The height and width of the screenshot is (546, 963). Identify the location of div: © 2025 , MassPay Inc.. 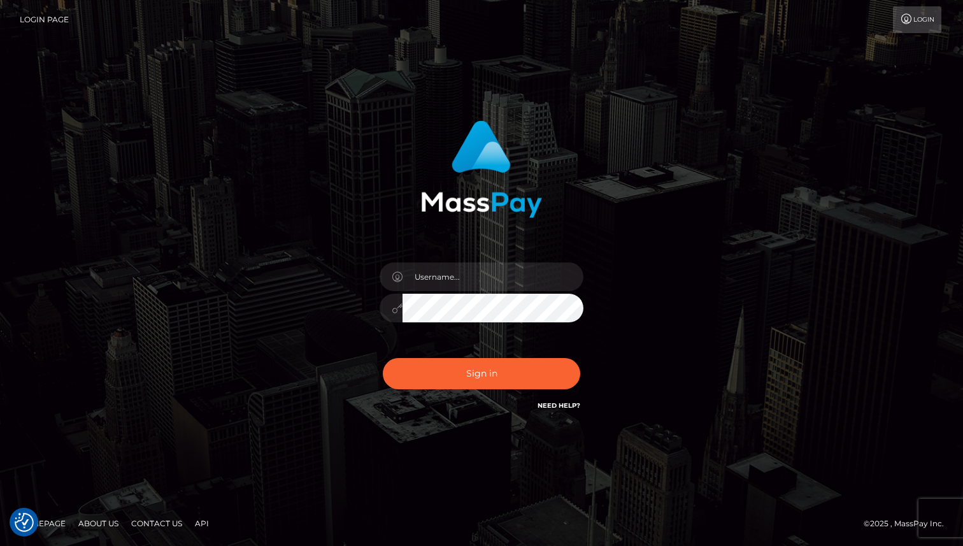
(908, 523).